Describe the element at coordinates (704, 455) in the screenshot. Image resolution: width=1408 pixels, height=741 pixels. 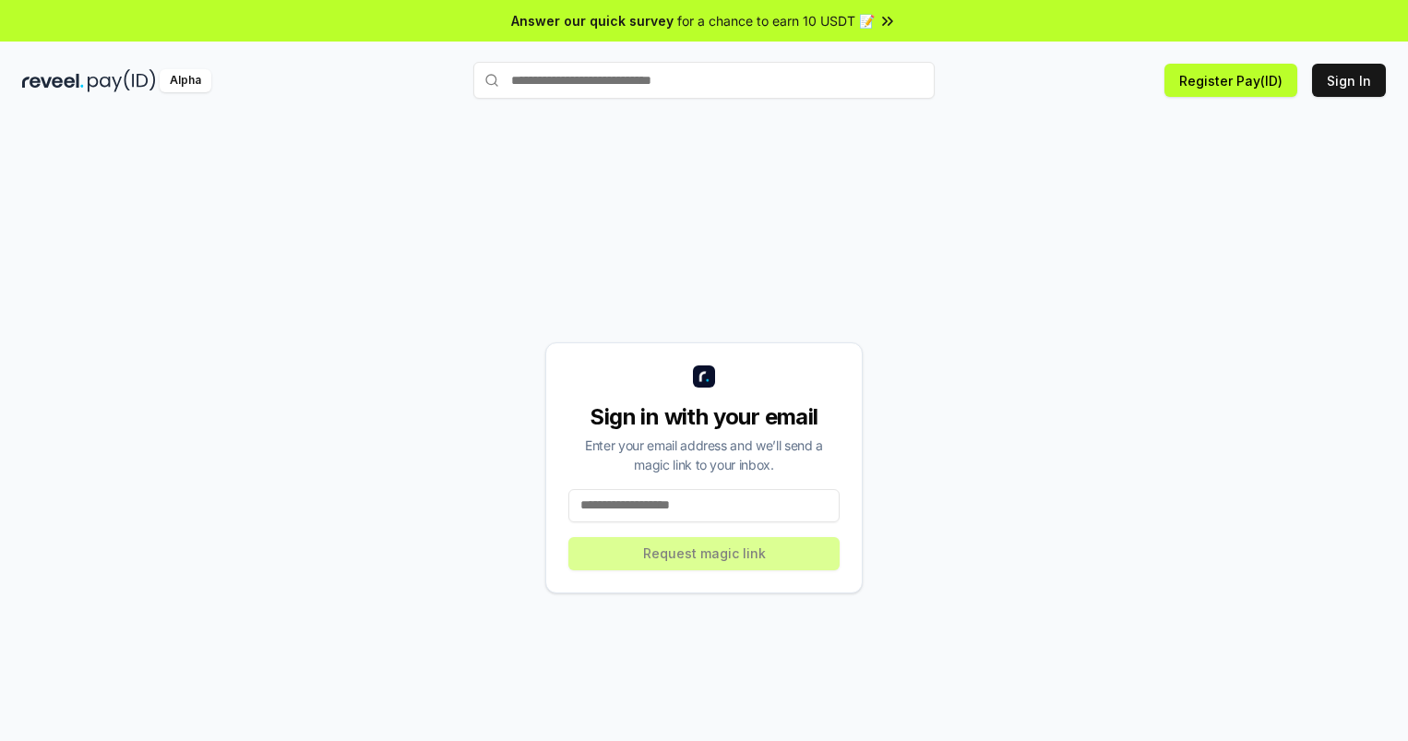
I see `div: Enter your email address and we’ll send a magic link to your inbox.` at that location.